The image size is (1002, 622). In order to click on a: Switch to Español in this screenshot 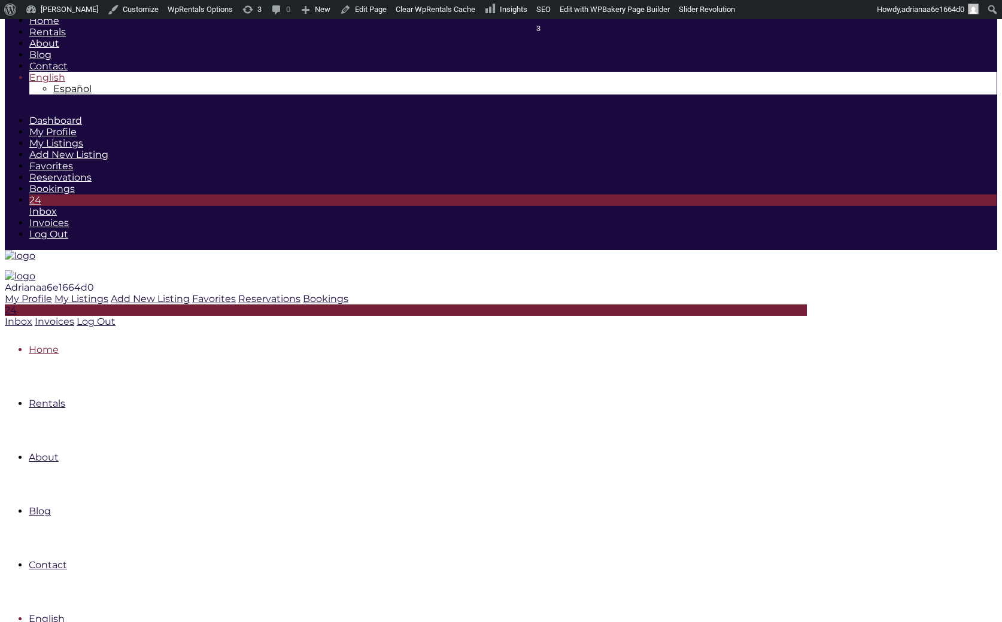, I will do `click(72, 89)`.